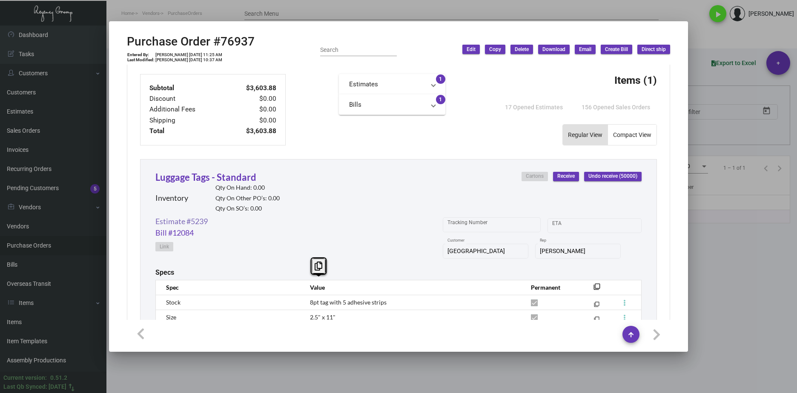 The height and width of the screenshot is (393, 797). Describe the element at coordinates (164, 247) in the screenshot. I see `button: Link` at that location.